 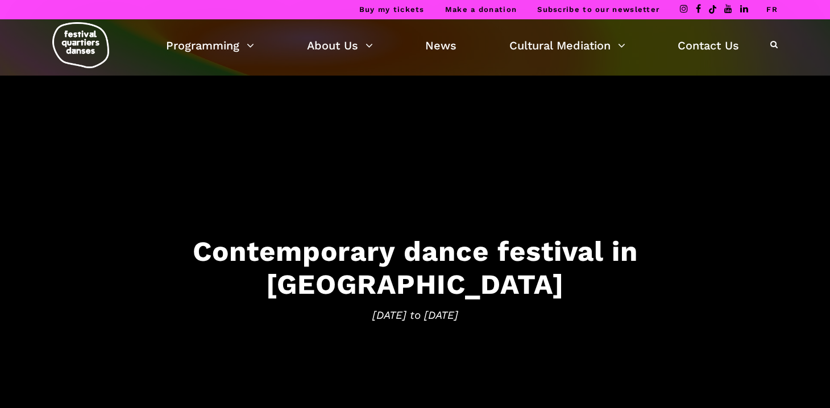 I want to click on a: Cultural Mediation, so click(x=567, y=45).